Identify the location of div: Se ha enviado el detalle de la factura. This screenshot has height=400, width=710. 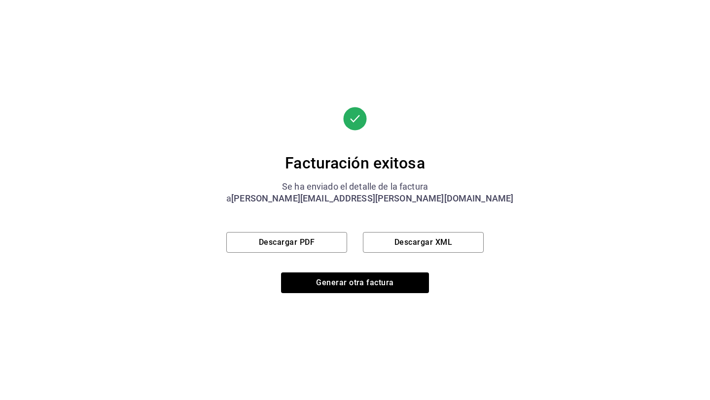
(355, 187).